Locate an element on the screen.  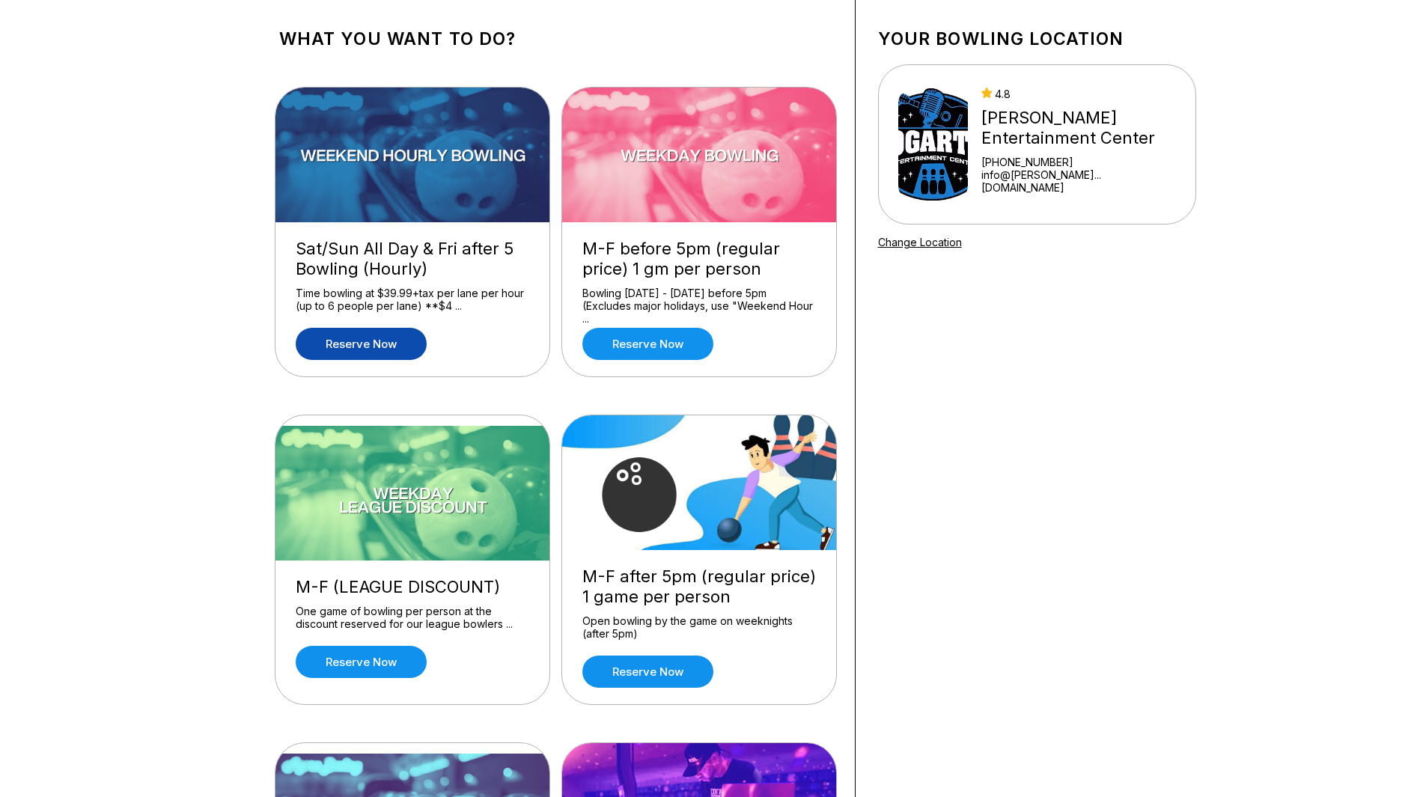
div: M-F after 5pm (regular price) 1 game per person is located at coordinates (699, 587).